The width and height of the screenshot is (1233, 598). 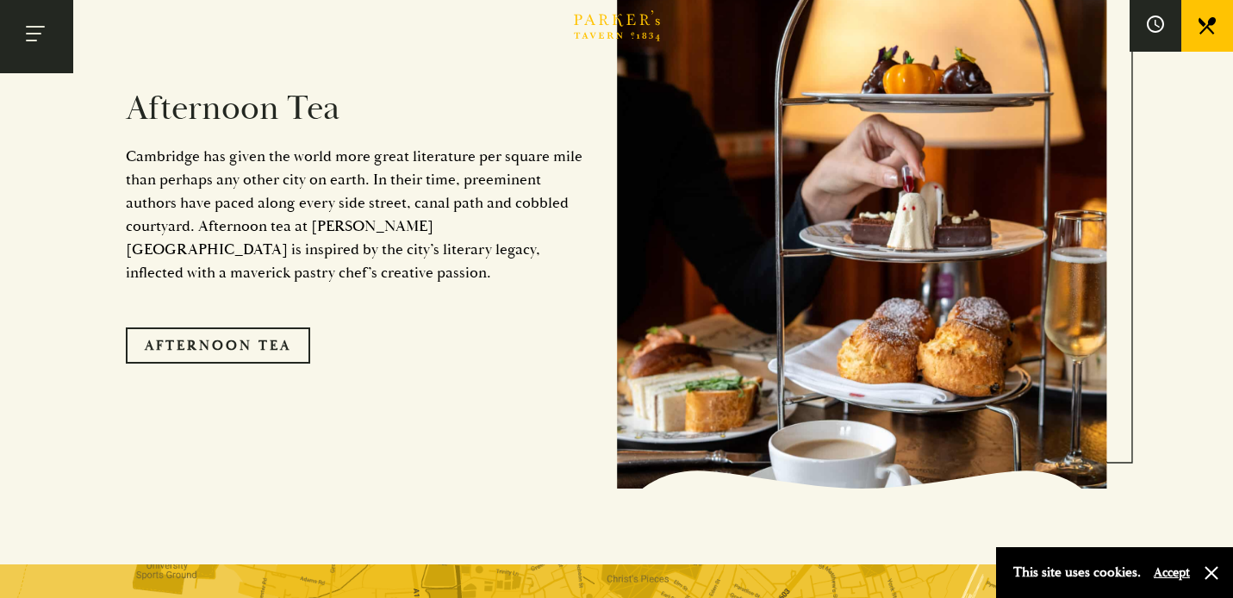 What do you see at coordinates (1171, 572) in the screenshot?
I see `button: Accept` at bounding box center [1171, 572].